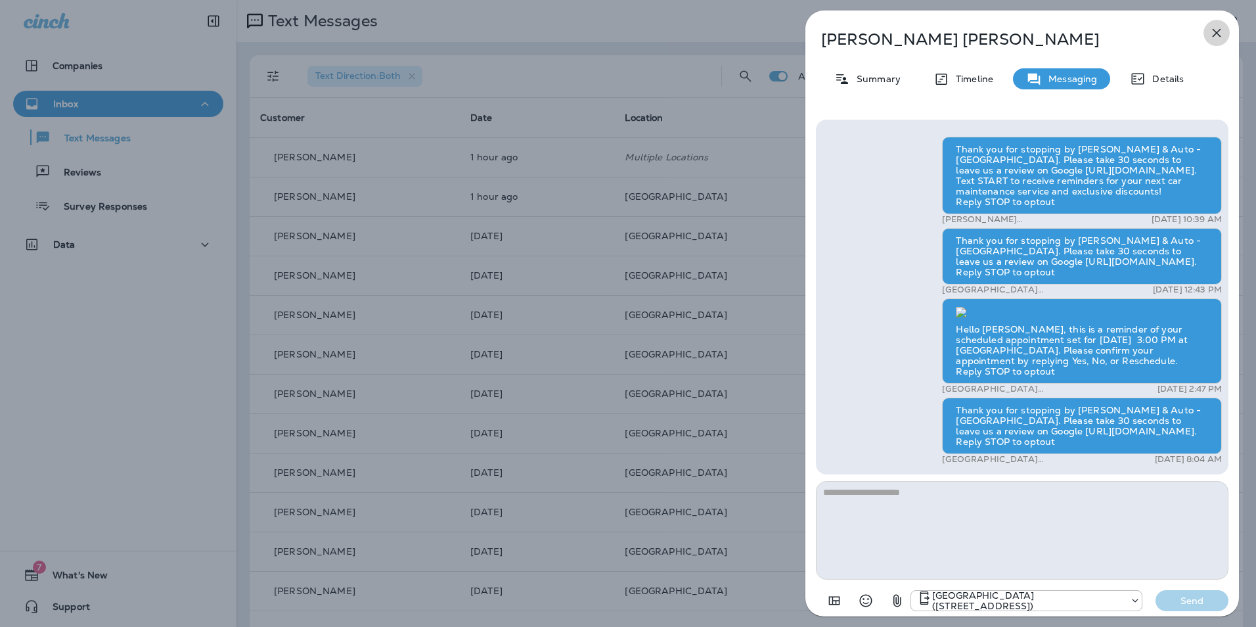 This screenshot has height=627, width=1256. Describe the element at coordinates (1070, 79) in the screenshot. I see `p: Messaging` at that location.